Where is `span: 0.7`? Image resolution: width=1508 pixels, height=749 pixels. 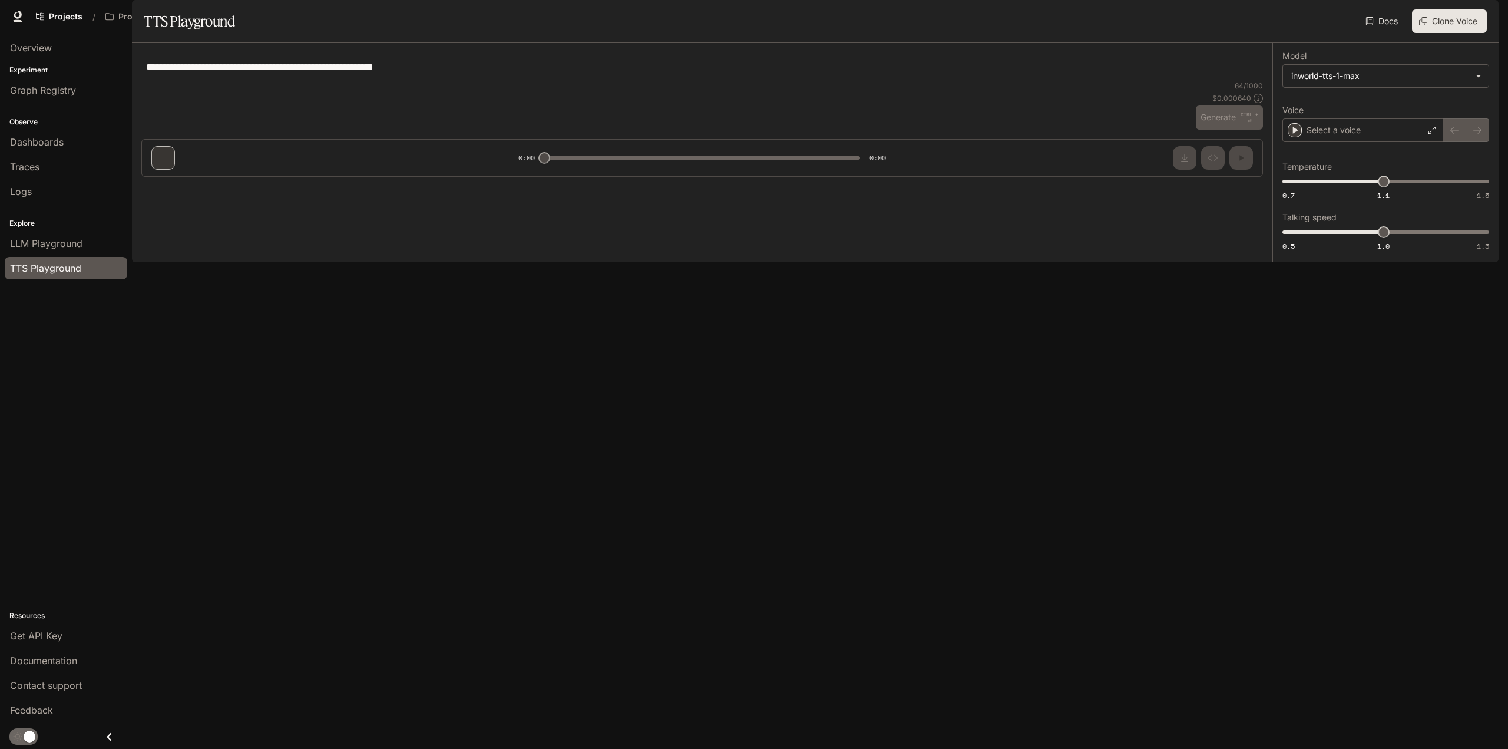
span: 0.7 is located at coordinates (1288, 195).